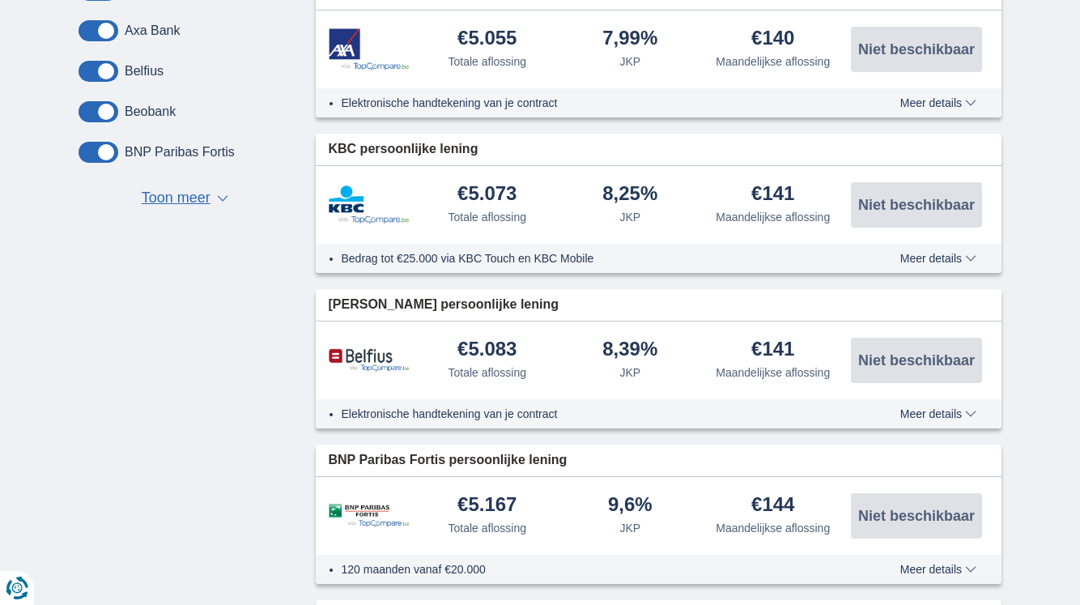  What do you see at coordinates (486, 194) in the screenshot?
I see `div: €5.073` at bounding box center [486, 194].